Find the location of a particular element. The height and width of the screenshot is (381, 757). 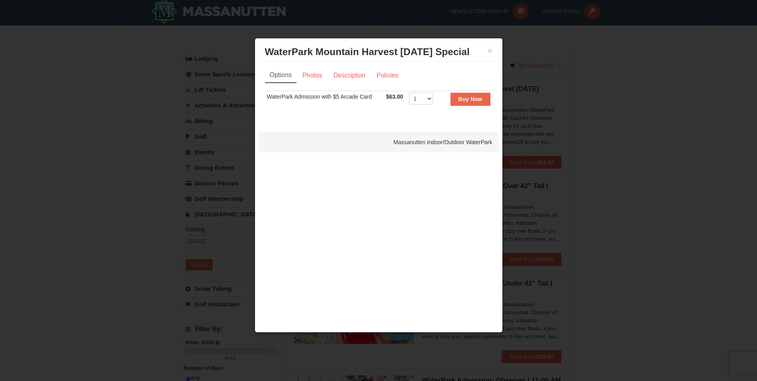

div: Massanutten Indoor/Outdoor WaterPark is located at coordinates (379, 142).